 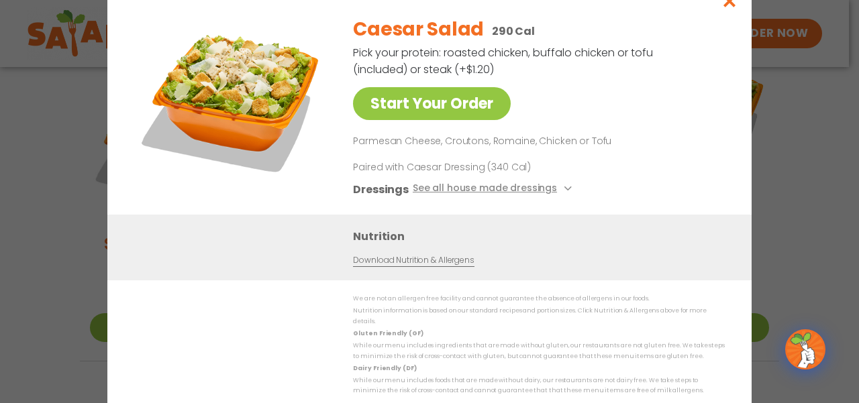 What do you see at coordinates (536, 142) in the screenshot?
I see `p: Parmesan Cheese, Croutons, Romaine, Chicken or Tofu` at bounding box center [536, 142].